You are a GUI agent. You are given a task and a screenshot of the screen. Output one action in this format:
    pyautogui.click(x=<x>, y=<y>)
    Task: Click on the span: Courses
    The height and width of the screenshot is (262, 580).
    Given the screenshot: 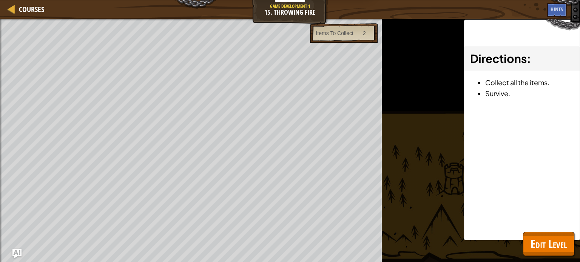 What is the action you would take?
    pyautogui.click(x=31, y=9)
    